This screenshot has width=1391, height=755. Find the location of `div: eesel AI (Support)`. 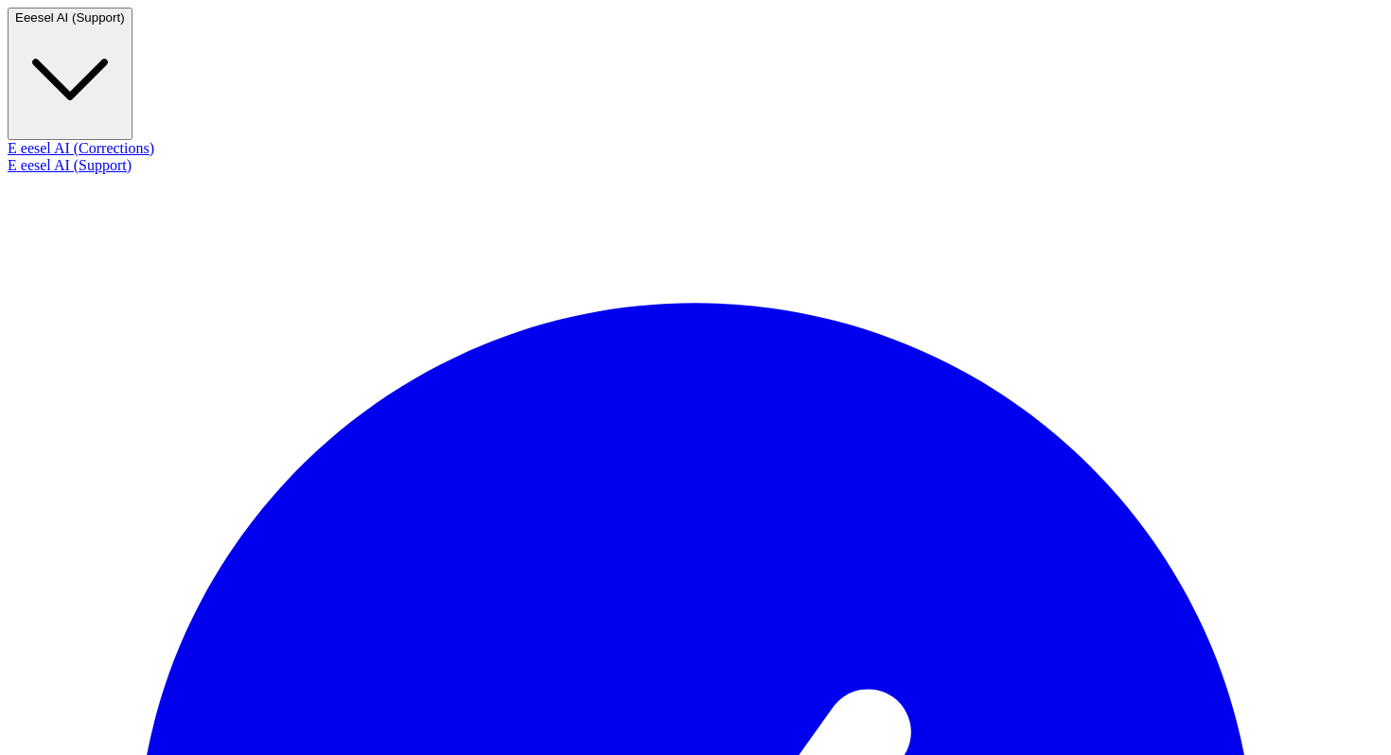

div: eesel AI (Support) is located at coordinates (695, 166).